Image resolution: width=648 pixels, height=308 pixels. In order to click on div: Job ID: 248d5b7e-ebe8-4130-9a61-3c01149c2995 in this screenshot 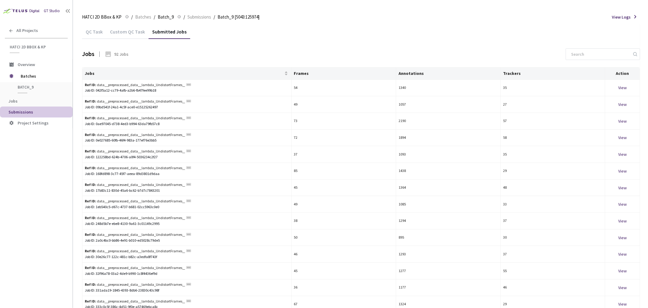, I will do `click(187, 223)`.